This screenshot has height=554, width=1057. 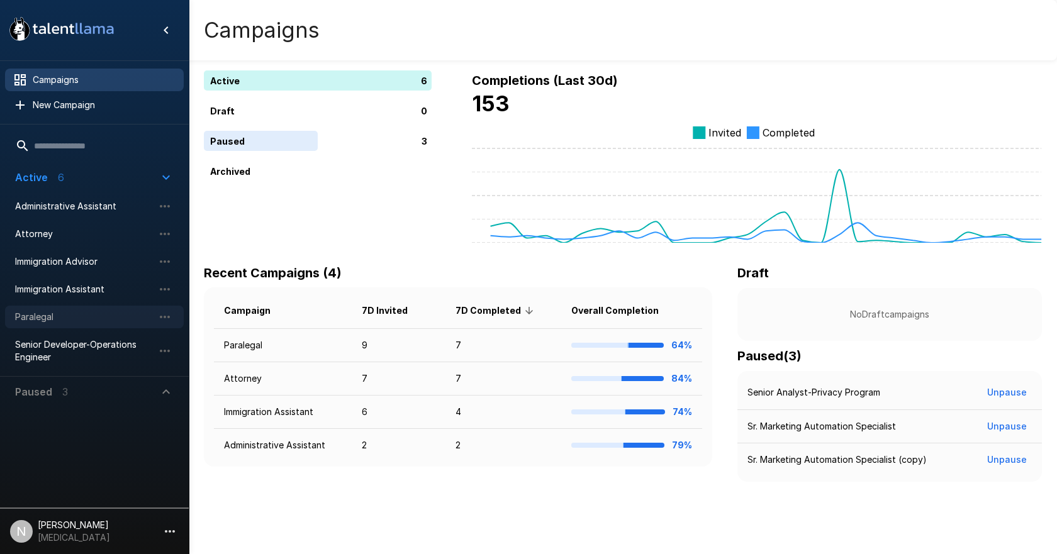 What do you see at coordinates (545, 81) in the screenshot?
I see `b: Completions (Last 30d)` at bounding box center [545, 81].